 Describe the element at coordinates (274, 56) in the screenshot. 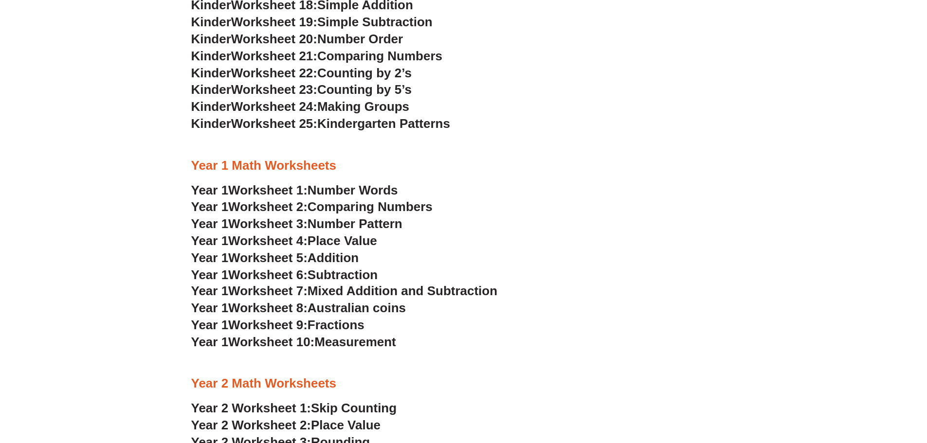

I see `span: Worksheet 21:` at that location.